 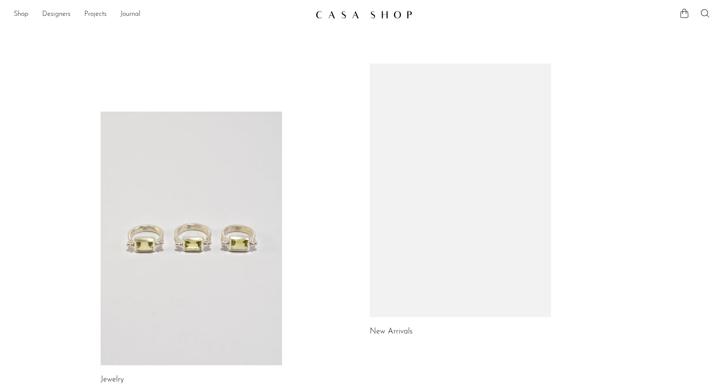 I want to click on ul: NEW HEADER MENU, so click(x=161, y=15).